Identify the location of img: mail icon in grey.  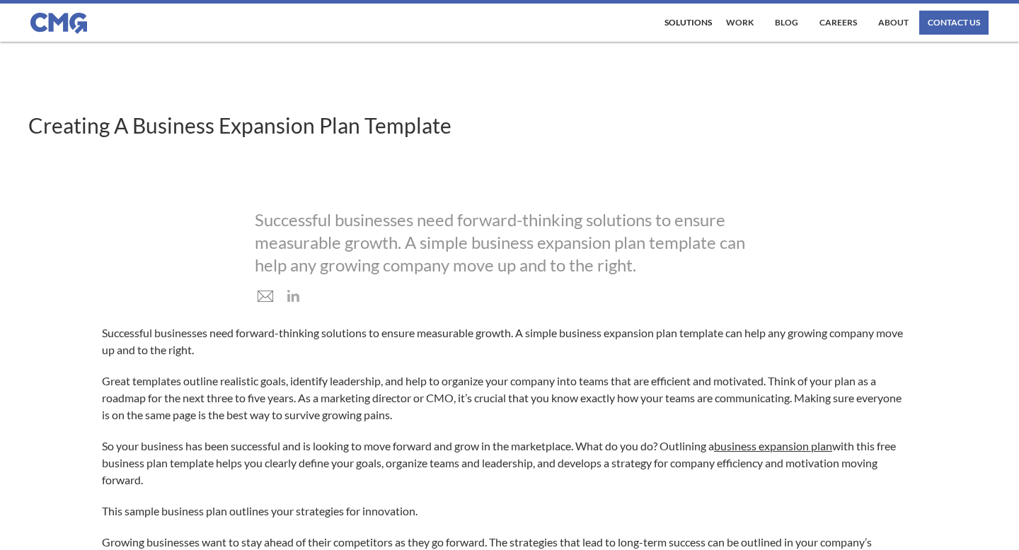
(265, 296).